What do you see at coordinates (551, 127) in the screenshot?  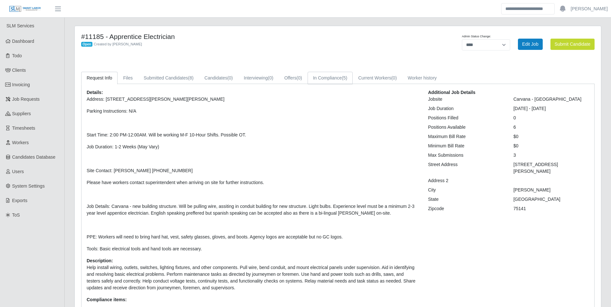 I see `div: 6` at bounding box center [551, 127].